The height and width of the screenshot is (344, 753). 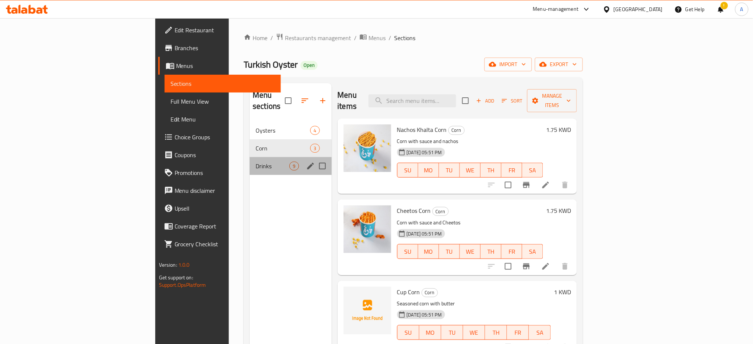 What do you see at coordinates (470, 251) in the screenshot?
I see `button: WE` at bounding box center [470, 251].